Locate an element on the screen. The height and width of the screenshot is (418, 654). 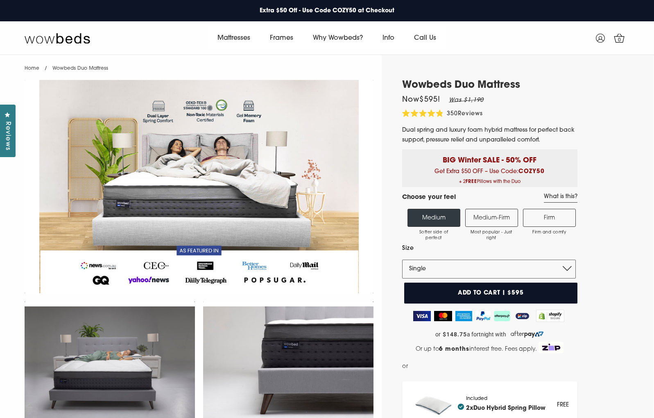
h4: Choose your feel is located at coordinates (429, 197).